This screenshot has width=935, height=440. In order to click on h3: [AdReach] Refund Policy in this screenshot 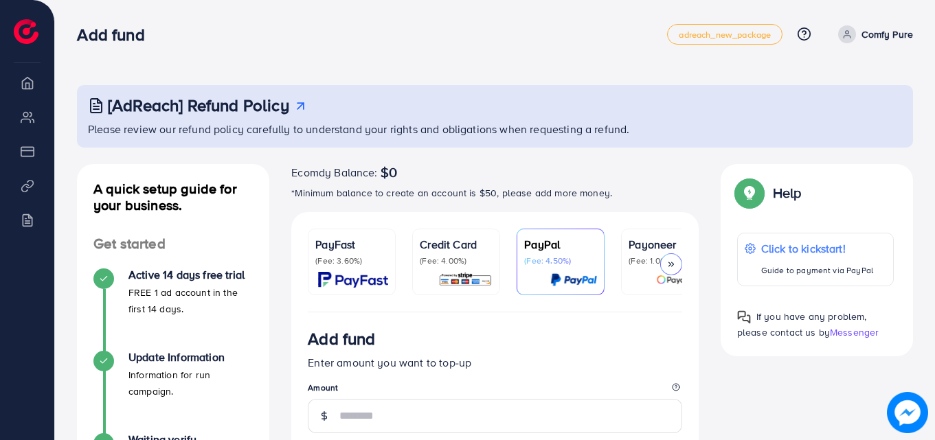, I will do `click(199, 105)`.